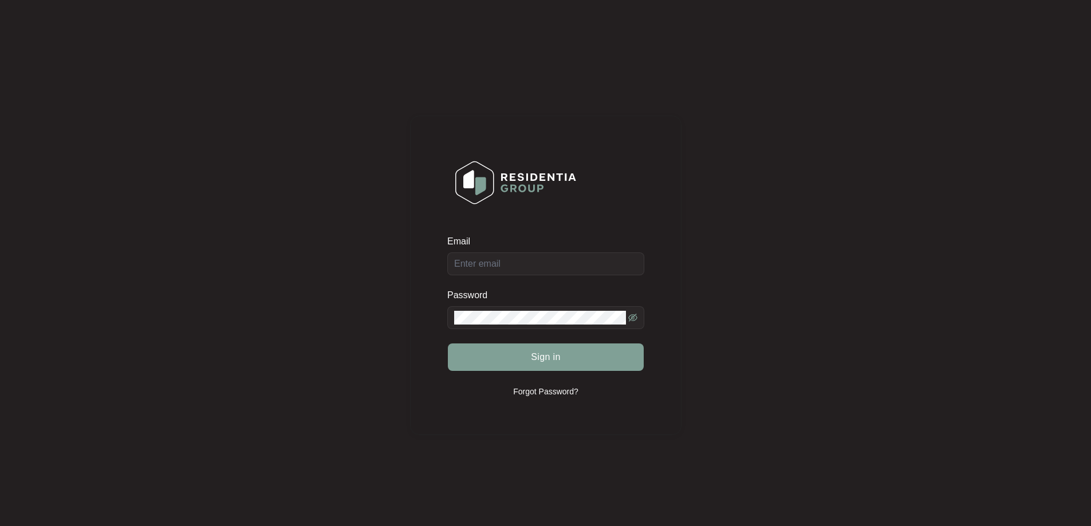 Image resolution: width=1091 pixels, height=526 pixels. What do you see at coordinates (540, 318) in the screenshot?
I see `input: Password` at bounding box center [540, 318].